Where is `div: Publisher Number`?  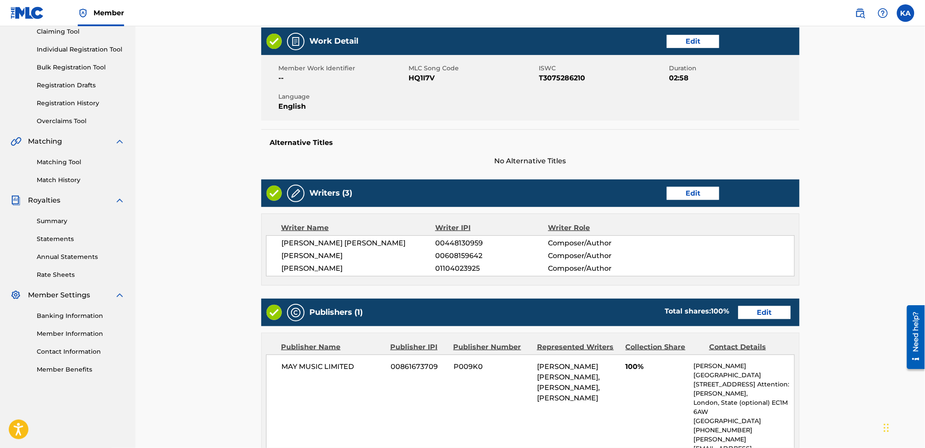 div: Publisher Number is located at coordinates (492, 347).